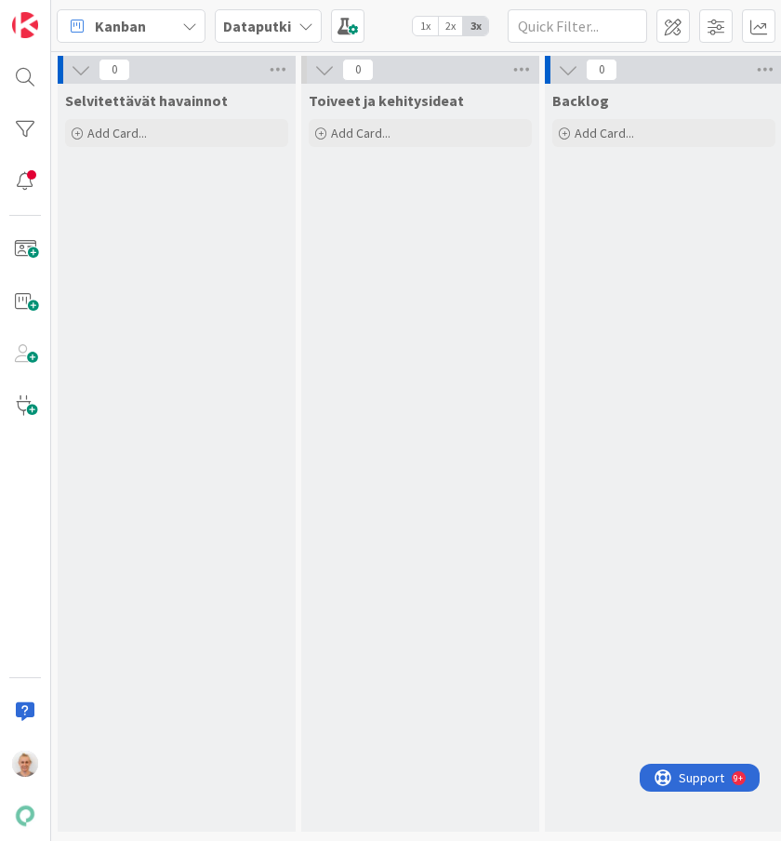  I want to click on span: 3x, so click(475, 26).